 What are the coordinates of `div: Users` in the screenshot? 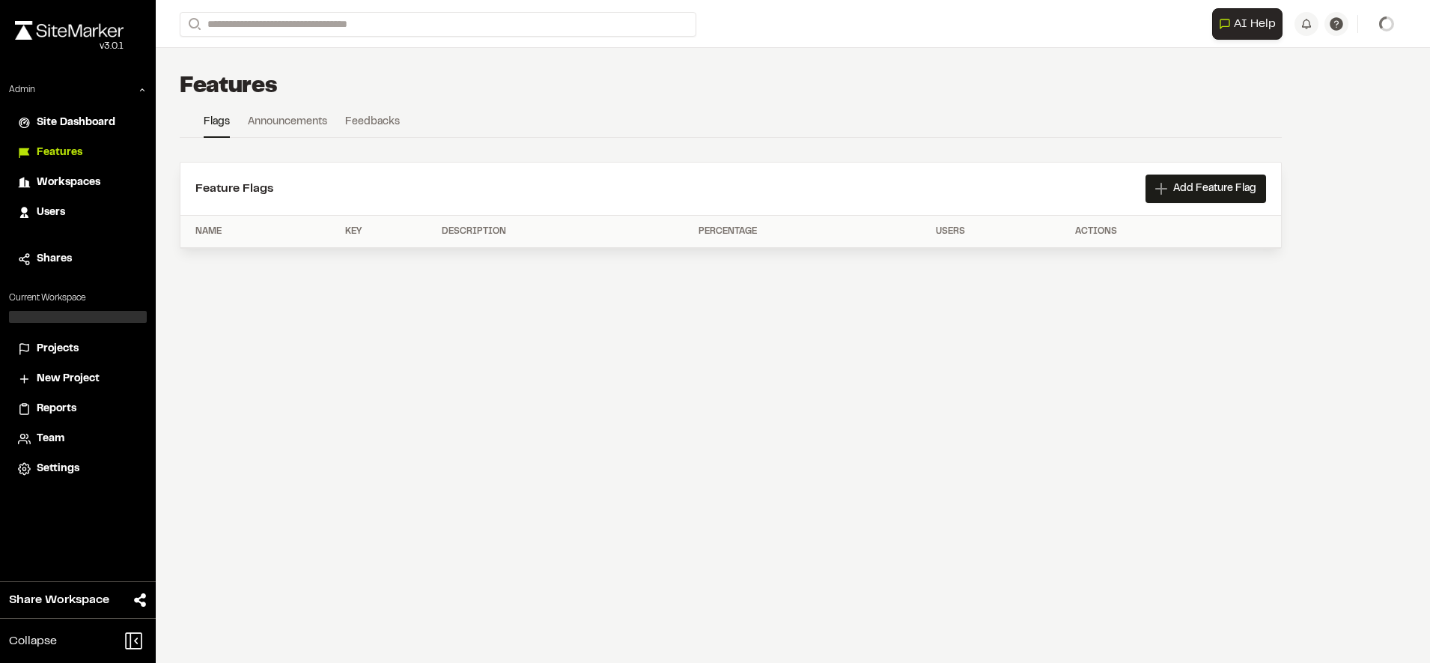 It's located at (999, 231).